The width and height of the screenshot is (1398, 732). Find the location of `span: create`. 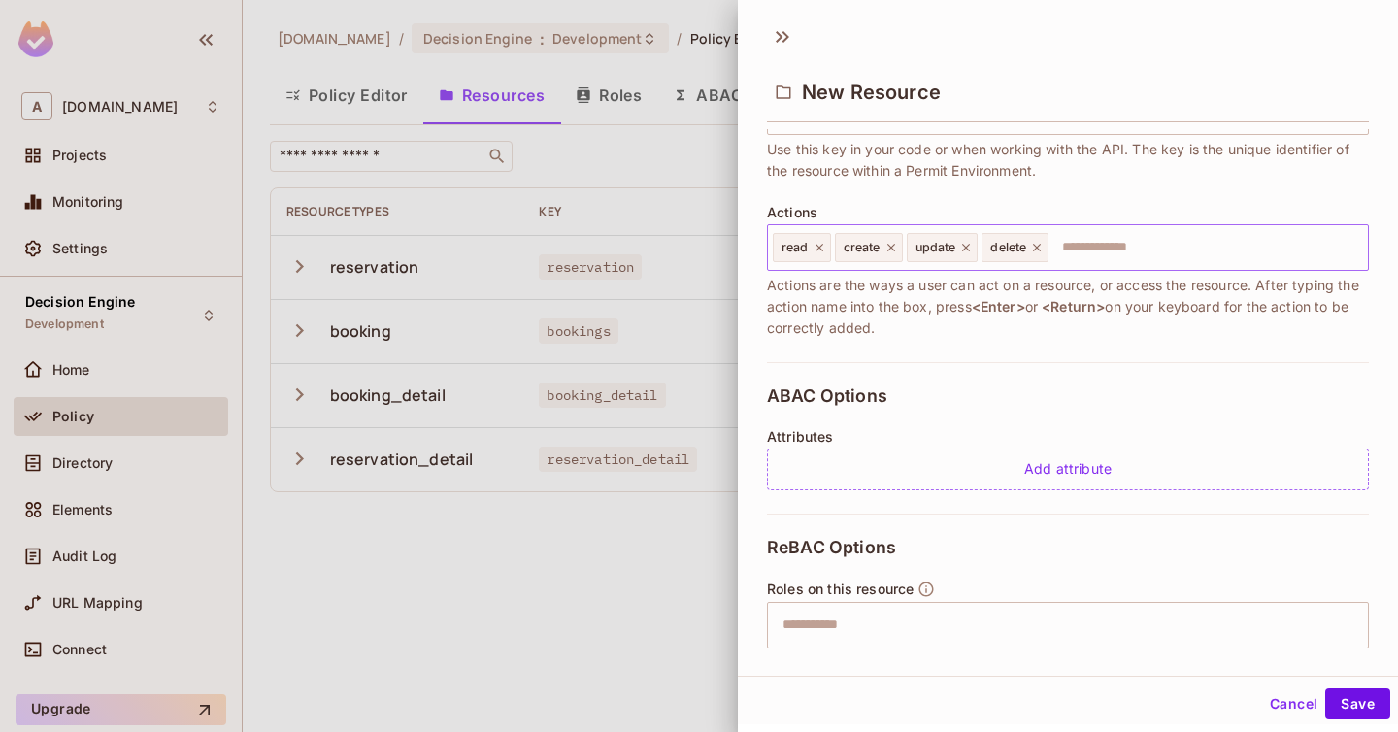

span: create is located at coordinates (862, 248).